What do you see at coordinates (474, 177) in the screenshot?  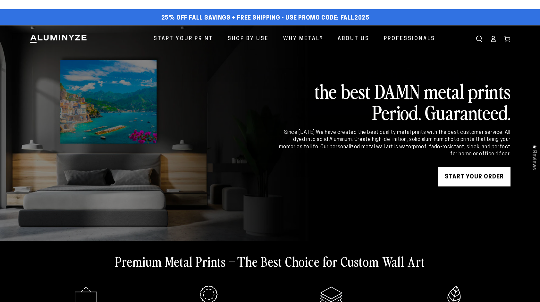 I see `a: START YOUR Order` at bounding box center [474, 177].